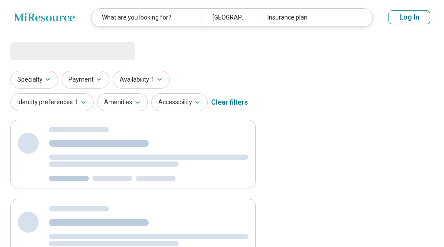 The image size is (444, 247). Describe the element at coordinates (122, 102) in the screenshot. I see `button: Amenities` at that location.